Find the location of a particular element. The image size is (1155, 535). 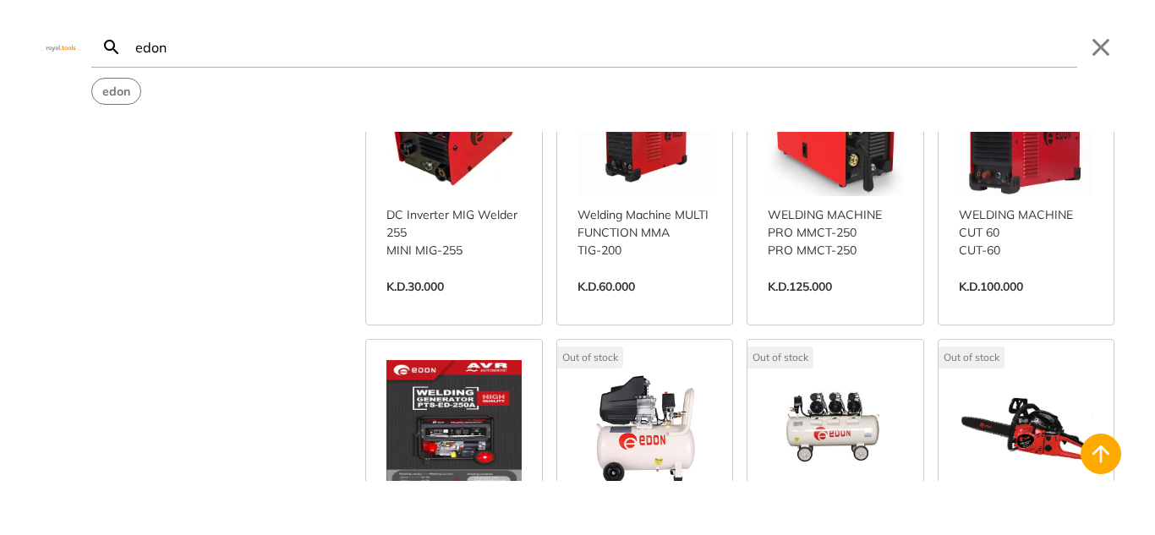

svg: Back to top is located at coordinates (1101, 454).